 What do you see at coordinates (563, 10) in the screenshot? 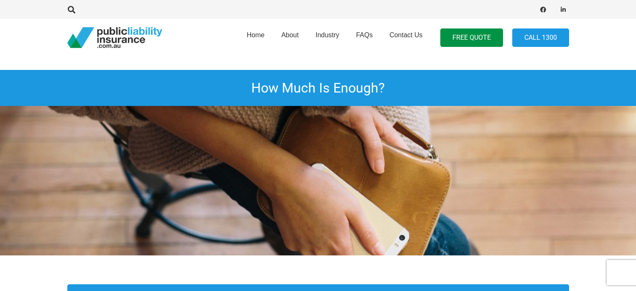
I see `a: LinkedIn` at bounding box center [563, 10].